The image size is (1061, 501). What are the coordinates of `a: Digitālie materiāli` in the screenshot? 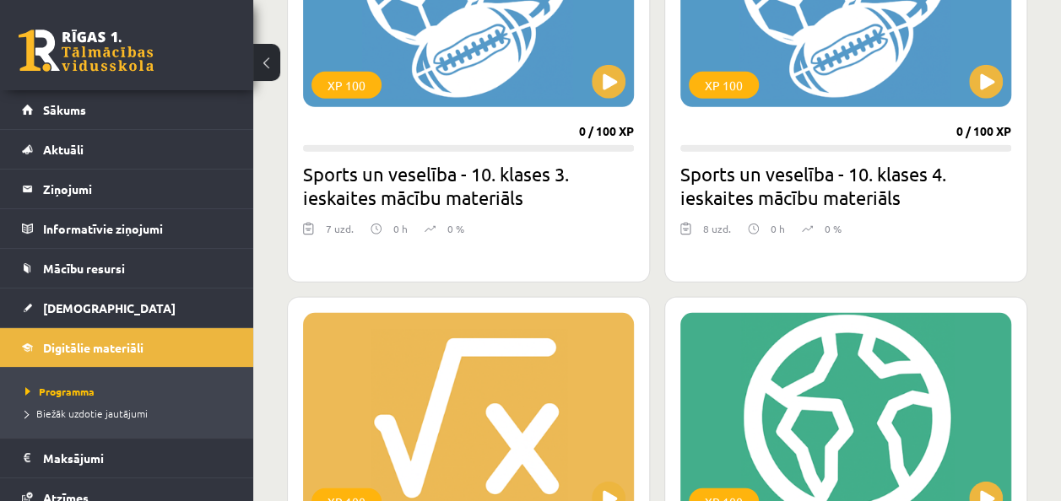 It's located at (127, 348).